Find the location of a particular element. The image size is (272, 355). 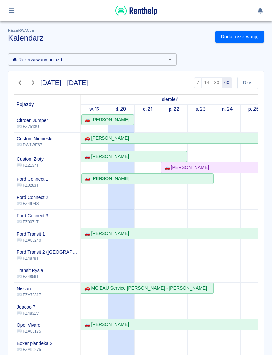

p: FZ4878T is located at coordinates (47, 258).